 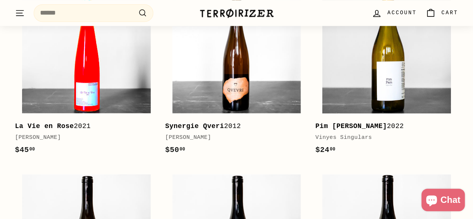 I want to click on inbox-online-store-chat: Shopify online store chat, so click(x=443, y=200).